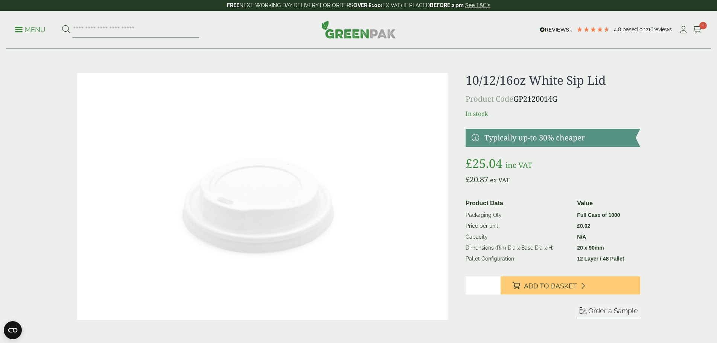  What do you see at coordinates (570, 285) in the screenshot?
I see `button: Add to Basket` at bounding box center [570, 285].